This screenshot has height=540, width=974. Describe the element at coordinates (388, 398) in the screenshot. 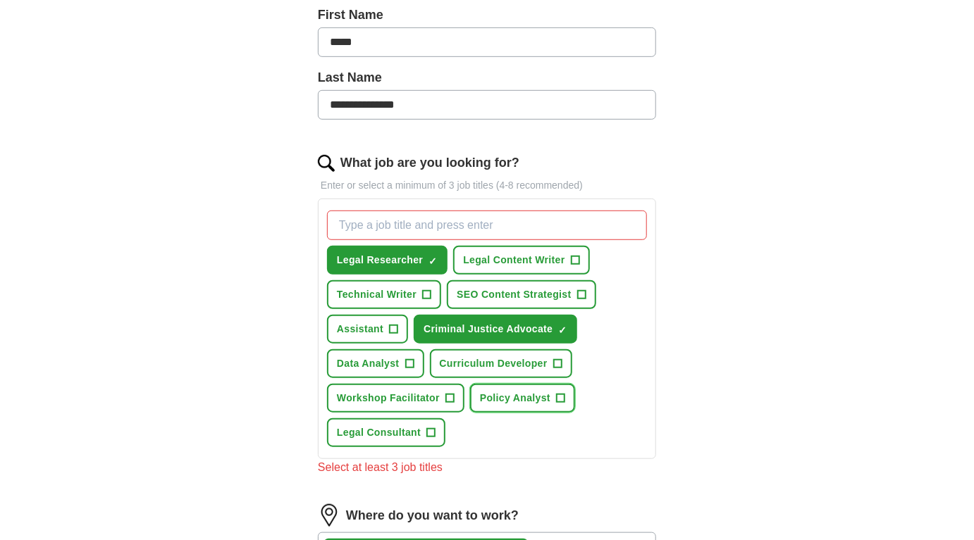

I see `span: Workshop Facilitator` at that location.